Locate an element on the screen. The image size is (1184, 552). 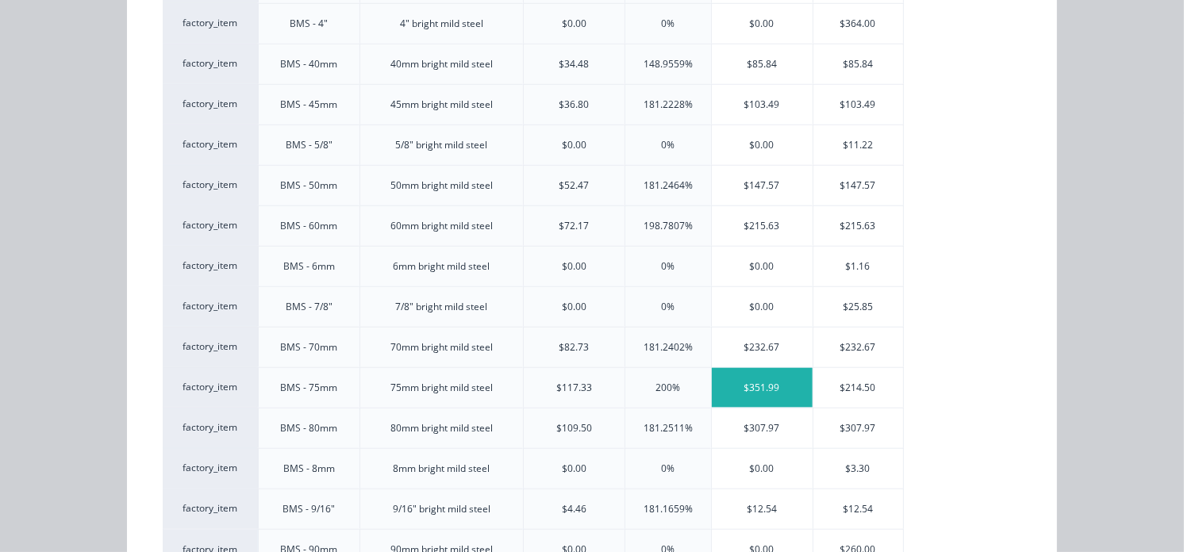
div: $1.16 is located at coordinates (858, 267).